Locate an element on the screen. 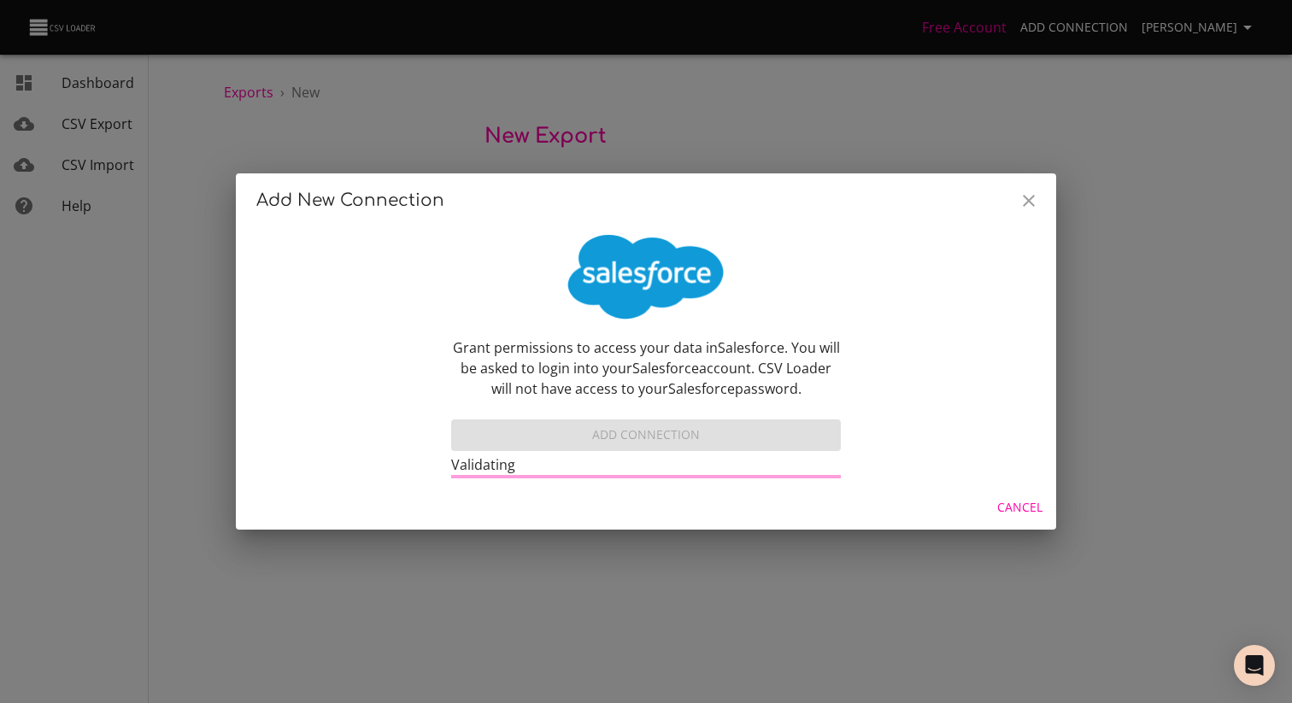 This screenshot has height=703, width=1292. div: Open Intercom Messenger is located at coordinates (1255, 666).